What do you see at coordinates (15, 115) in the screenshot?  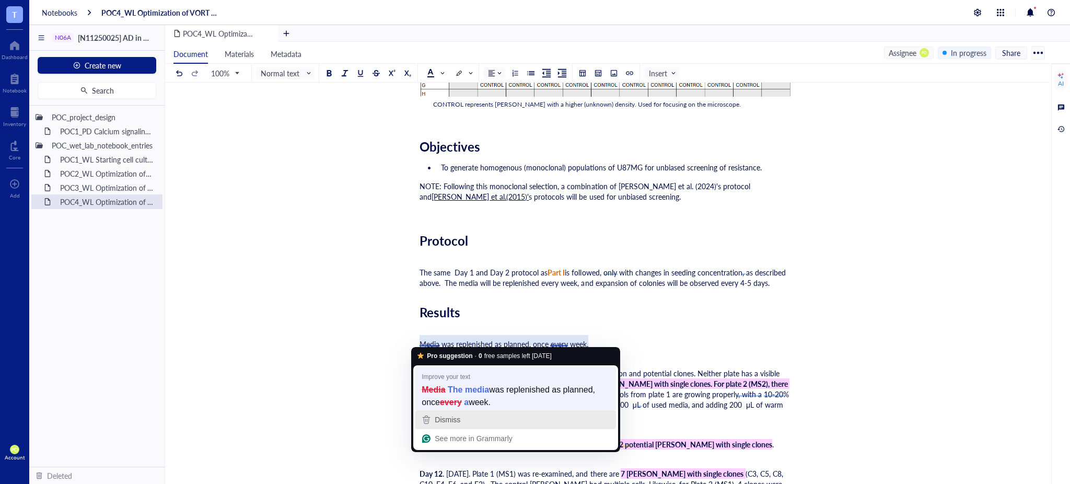 I see `a: Inventory` at bounding box center [15, 115].